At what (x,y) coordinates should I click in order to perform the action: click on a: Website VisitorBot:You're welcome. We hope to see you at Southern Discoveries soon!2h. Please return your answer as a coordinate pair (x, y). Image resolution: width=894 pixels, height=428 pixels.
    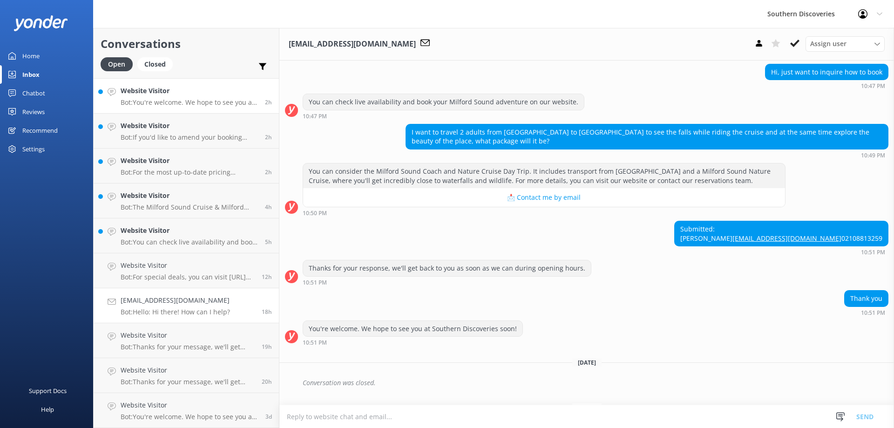
    Looking at the image, I should click on (186, 96).